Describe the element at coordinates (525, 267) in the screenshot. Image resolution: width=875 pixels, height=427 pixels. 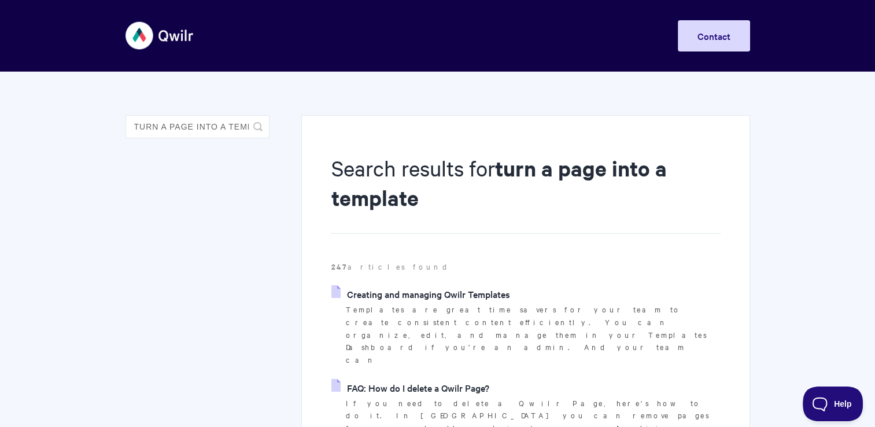
I see `p: articles found` at that location.